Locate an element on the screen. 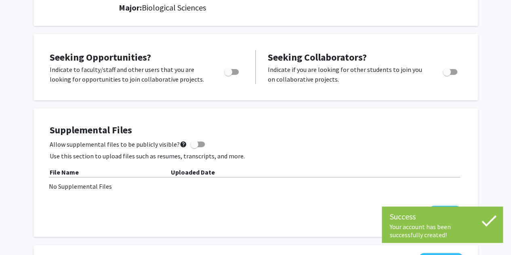 This screenshot has height=255, width=511. h4: Supplemental Files is located at coordinates (256, 130).